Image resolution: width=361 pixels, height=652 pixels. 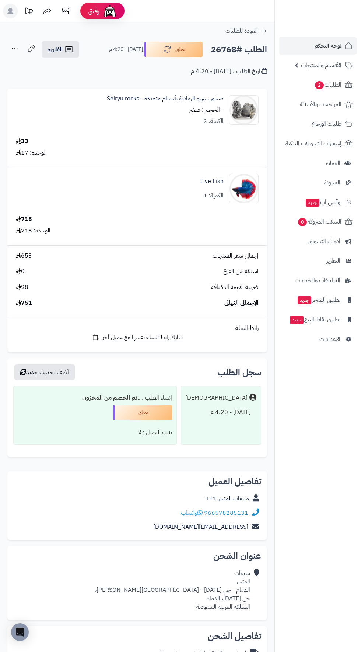 I want to click on span: رفيق, so click(x=94, y=11).